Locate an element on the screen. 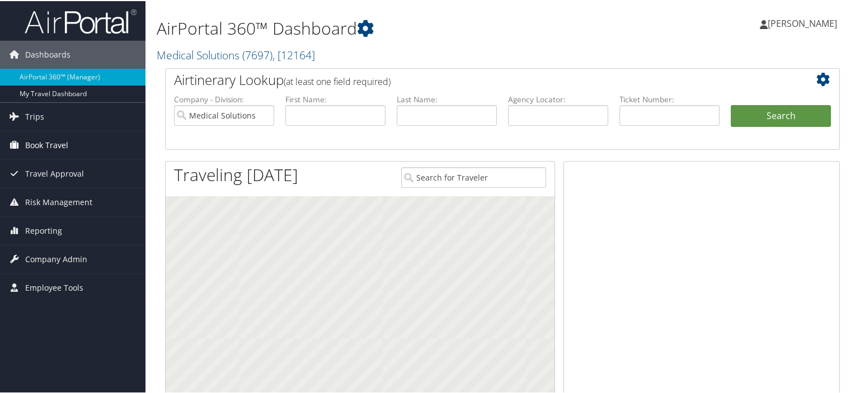  label: First Name: is located at coordinates (335, 98).